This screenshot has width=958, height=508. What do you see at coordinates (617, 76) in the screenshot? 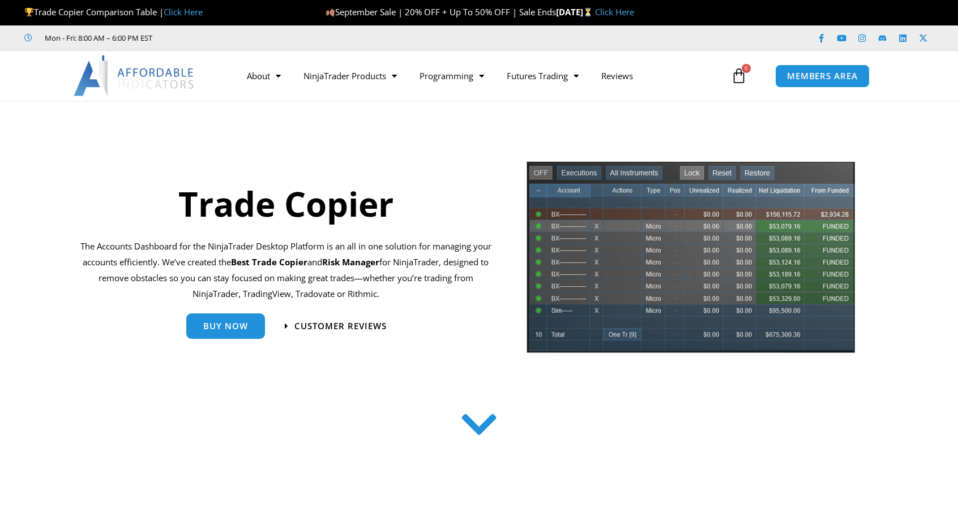
I see `a: Reviews` at bounding box center [617, 76].